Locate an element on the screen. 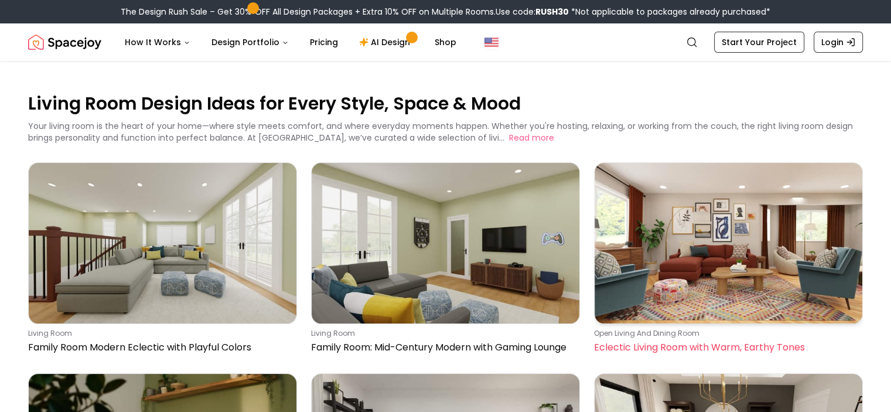 Image resolution: width=891 pixels, height=412 pixels. p: Your living room is the heart of your home—where style meets comfort, and where everyday moments ... is located at coordinates (441, 132).